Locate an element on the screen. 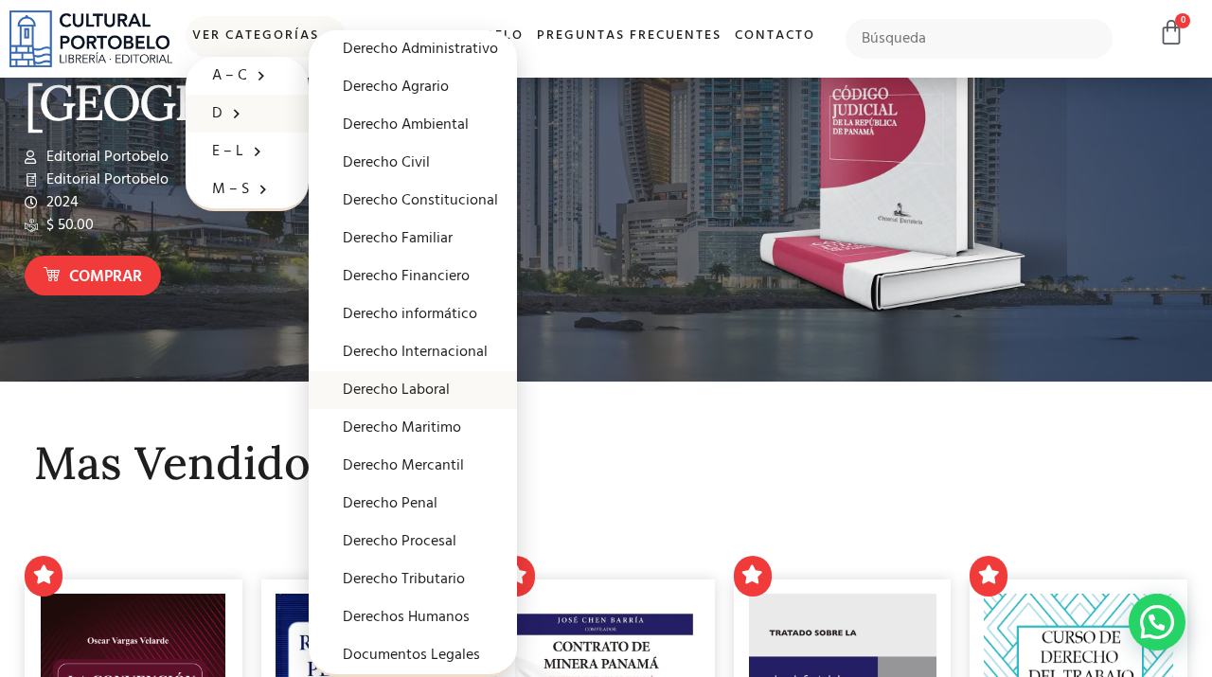 The height and width of the screenshot is (677, 1212). a: Derecho Procesal is located at coordinates (413, 541).